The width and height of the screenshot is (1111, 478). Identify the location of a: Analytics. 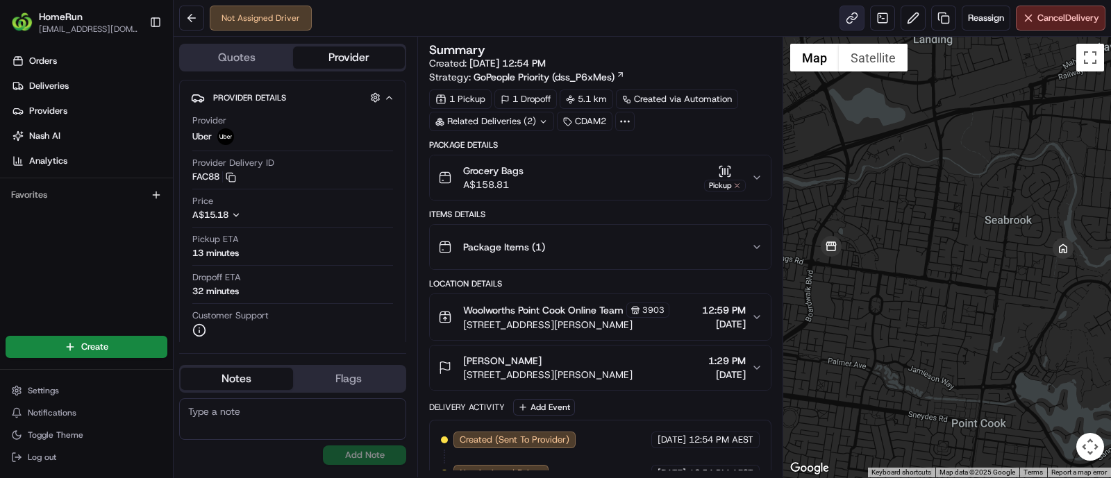
(89, 161).